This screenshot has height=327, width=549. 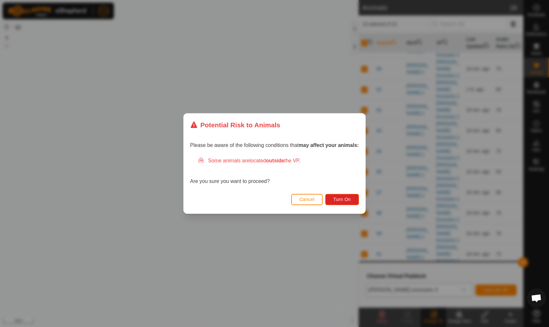 What do you see at coordinates (342, 199) in the screenshot?
I see `button: Turn On` at bounding box center [342, 199].